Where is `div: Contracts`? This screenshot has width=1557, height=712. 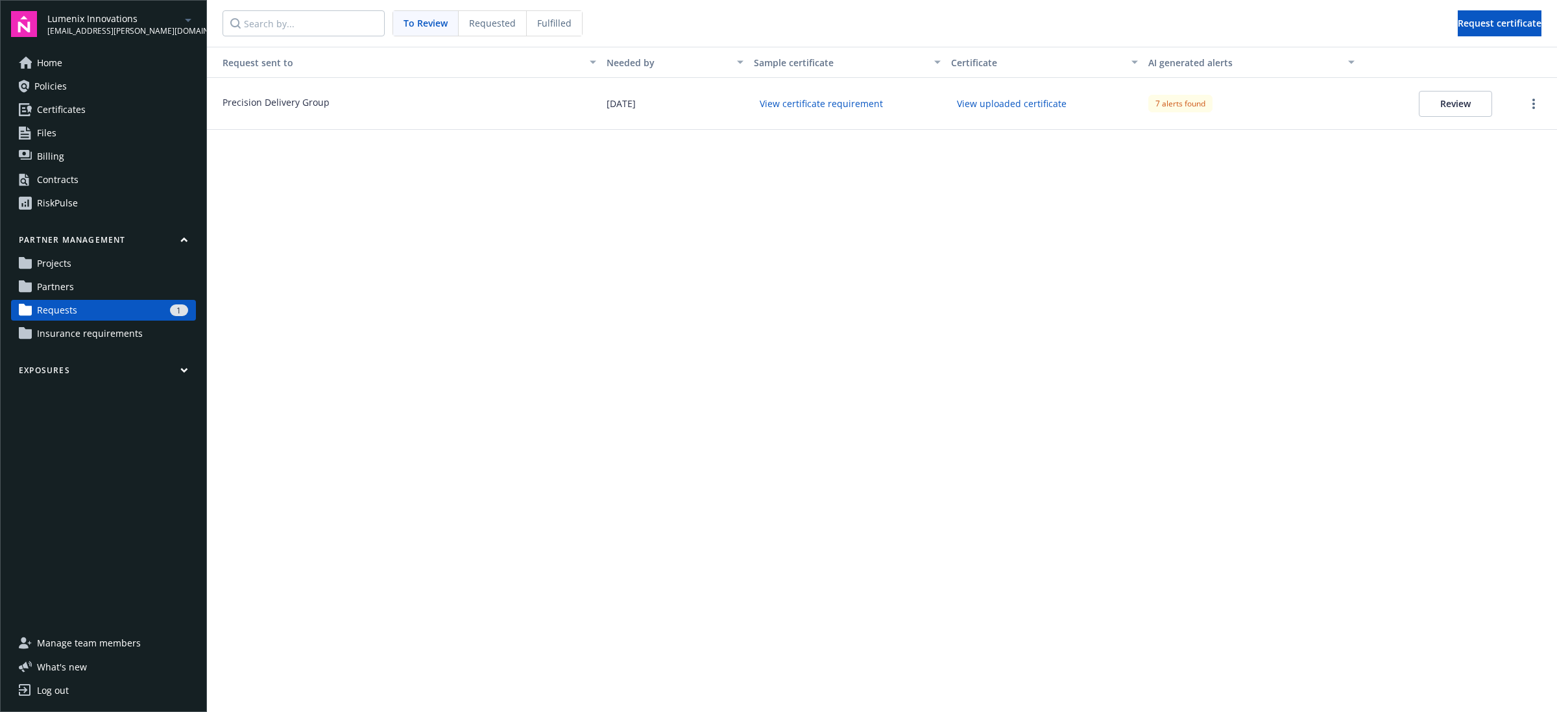
div: Contracts is located at coordinates (58, 180).